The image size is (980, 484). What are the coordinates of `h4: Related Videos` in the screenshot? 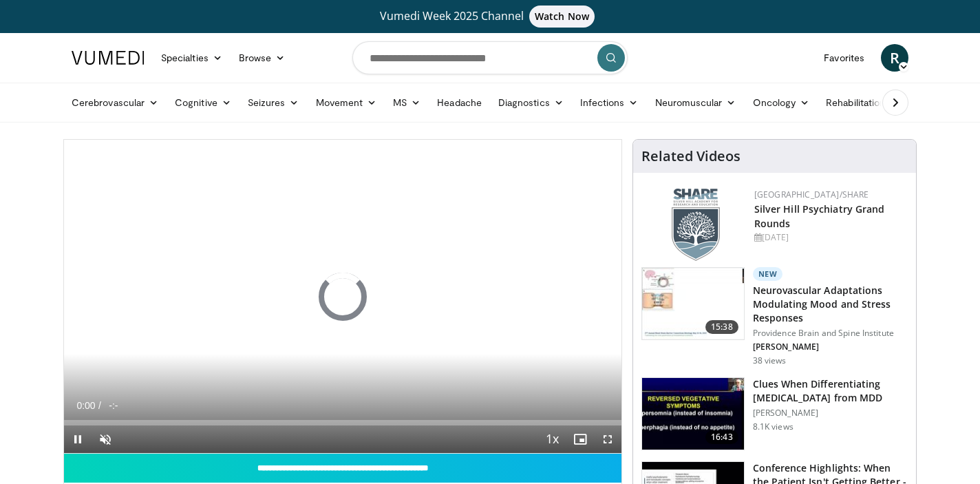 It's located at (691, 156).